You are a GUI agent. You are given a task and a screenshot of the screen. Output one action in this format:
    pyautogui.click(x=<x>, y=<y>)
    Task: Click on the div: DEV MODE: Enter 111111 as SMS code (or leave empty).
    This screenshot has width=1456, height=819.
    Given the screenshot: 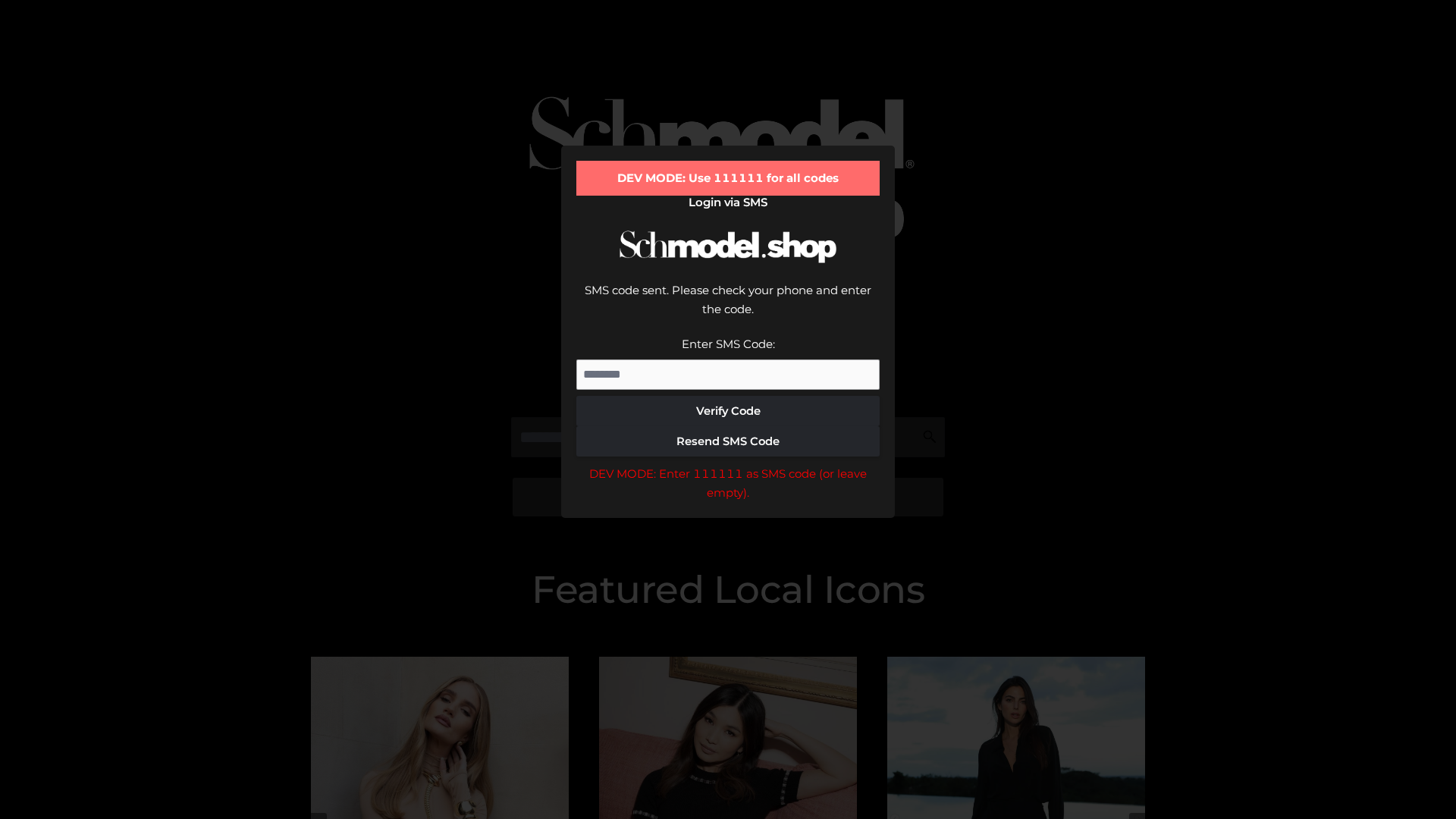 What is the action you would take?
    pyautogui.click(x=728, y=483)
    